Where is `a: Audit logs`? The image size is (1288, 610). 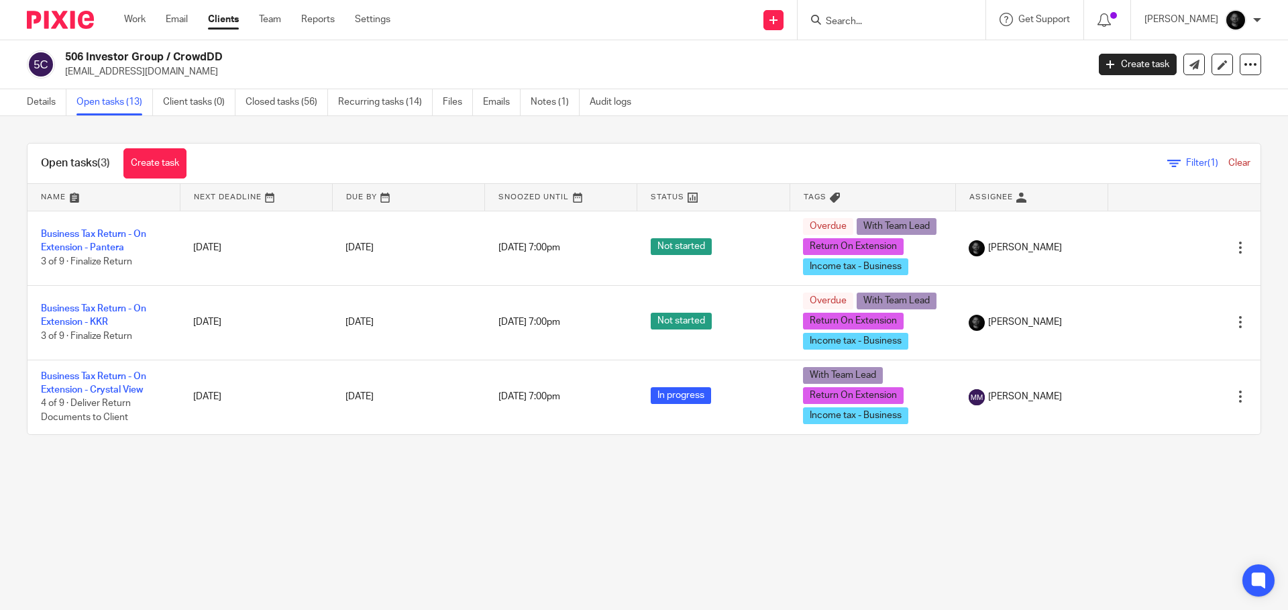
a: Audit logs is located at coordinates (615, 102).